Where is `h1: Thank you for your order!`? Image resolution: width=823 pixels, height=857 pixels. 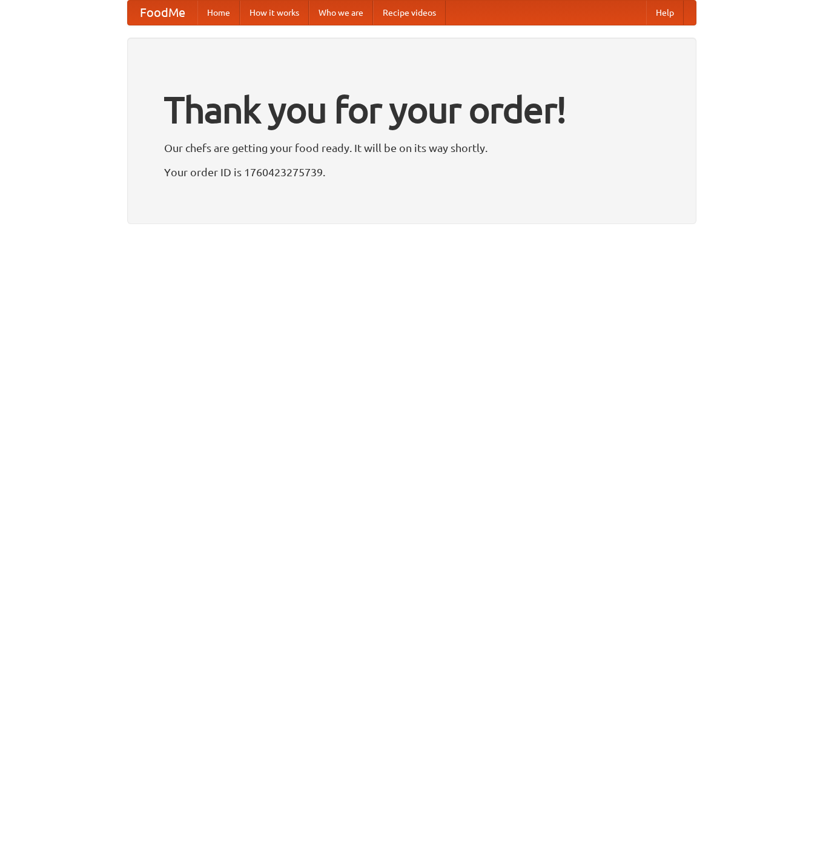
h1: Thank you for your order! is located at coordinates (412, 110).